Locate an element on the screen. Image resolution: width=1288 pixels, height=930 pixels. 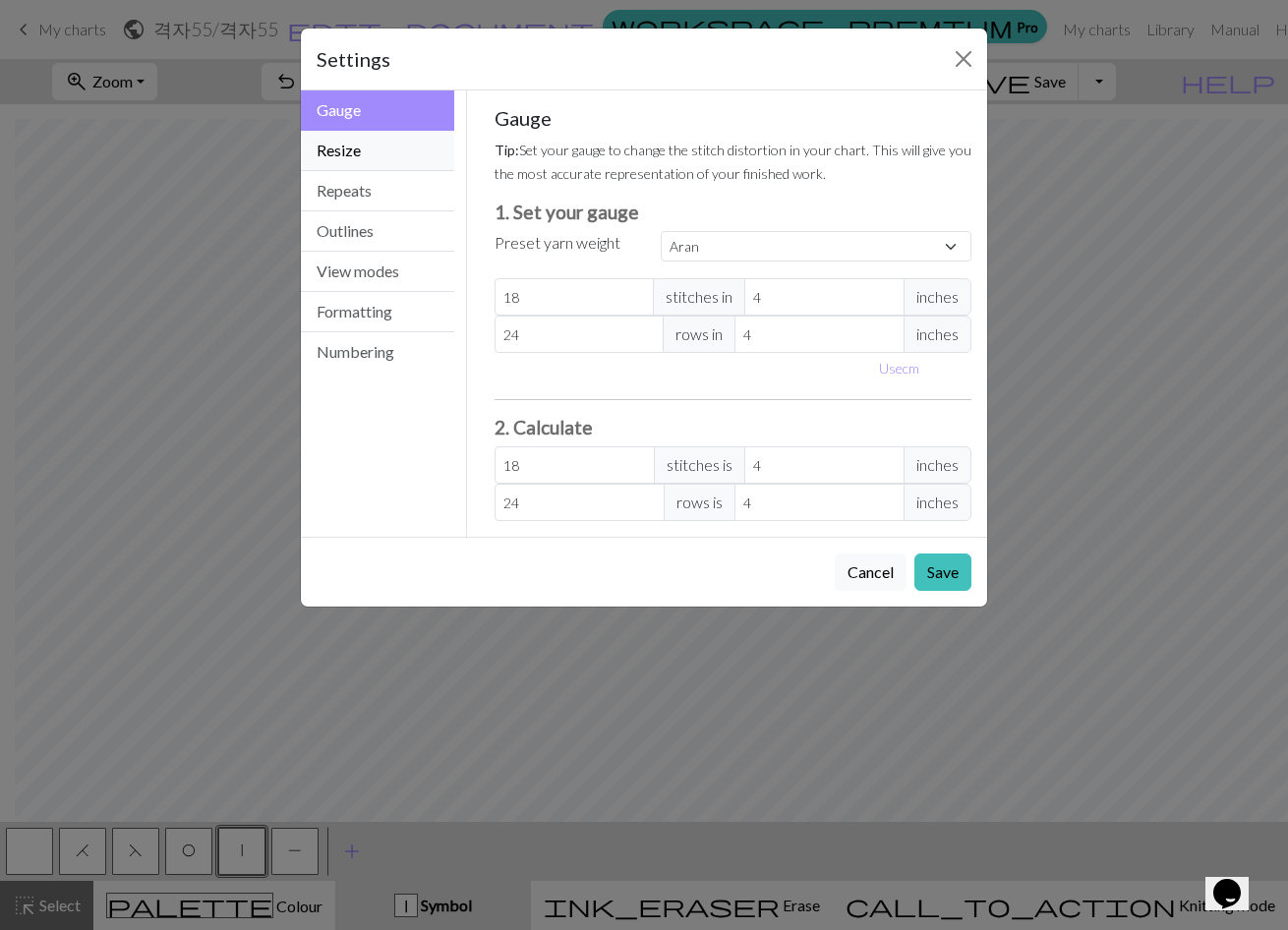
button: Save is located at coordinates (943, 573).